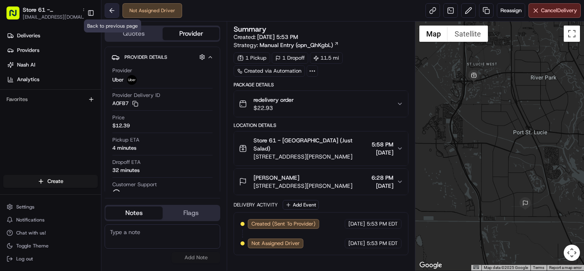 The width and height of the screenshot is (584, 271). Describe the element at coordinates (286, 45) in the screenshot. I see `div: Strategy:` at that location.